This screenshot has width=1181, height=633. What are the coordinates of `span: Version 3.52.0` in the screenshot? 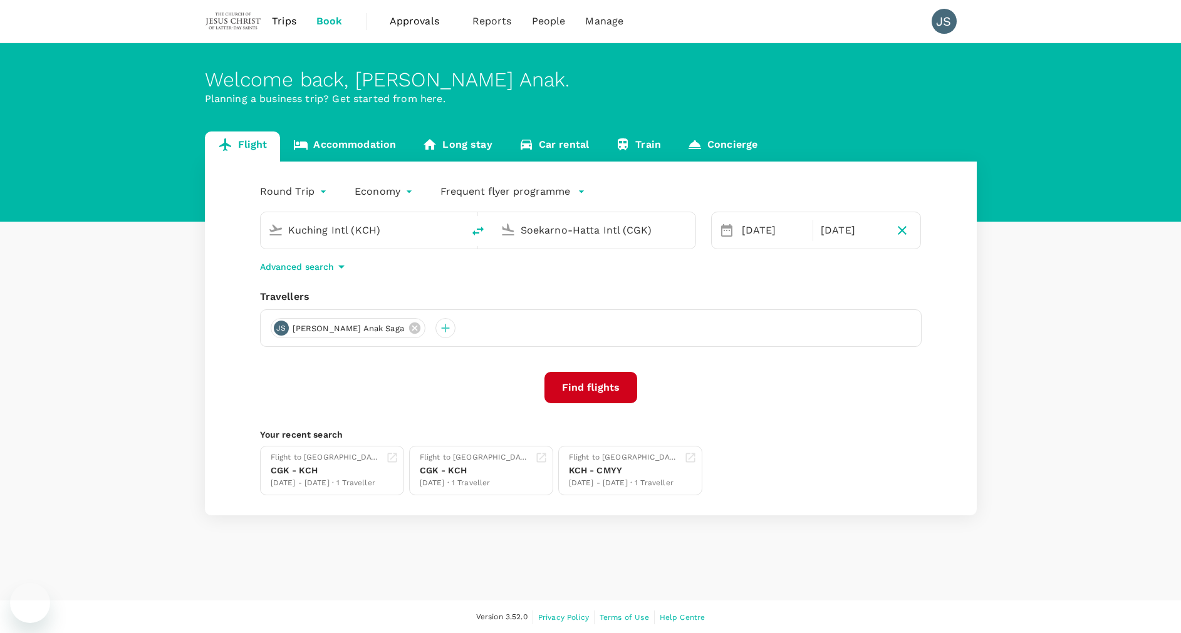 It's located at (502, 618).